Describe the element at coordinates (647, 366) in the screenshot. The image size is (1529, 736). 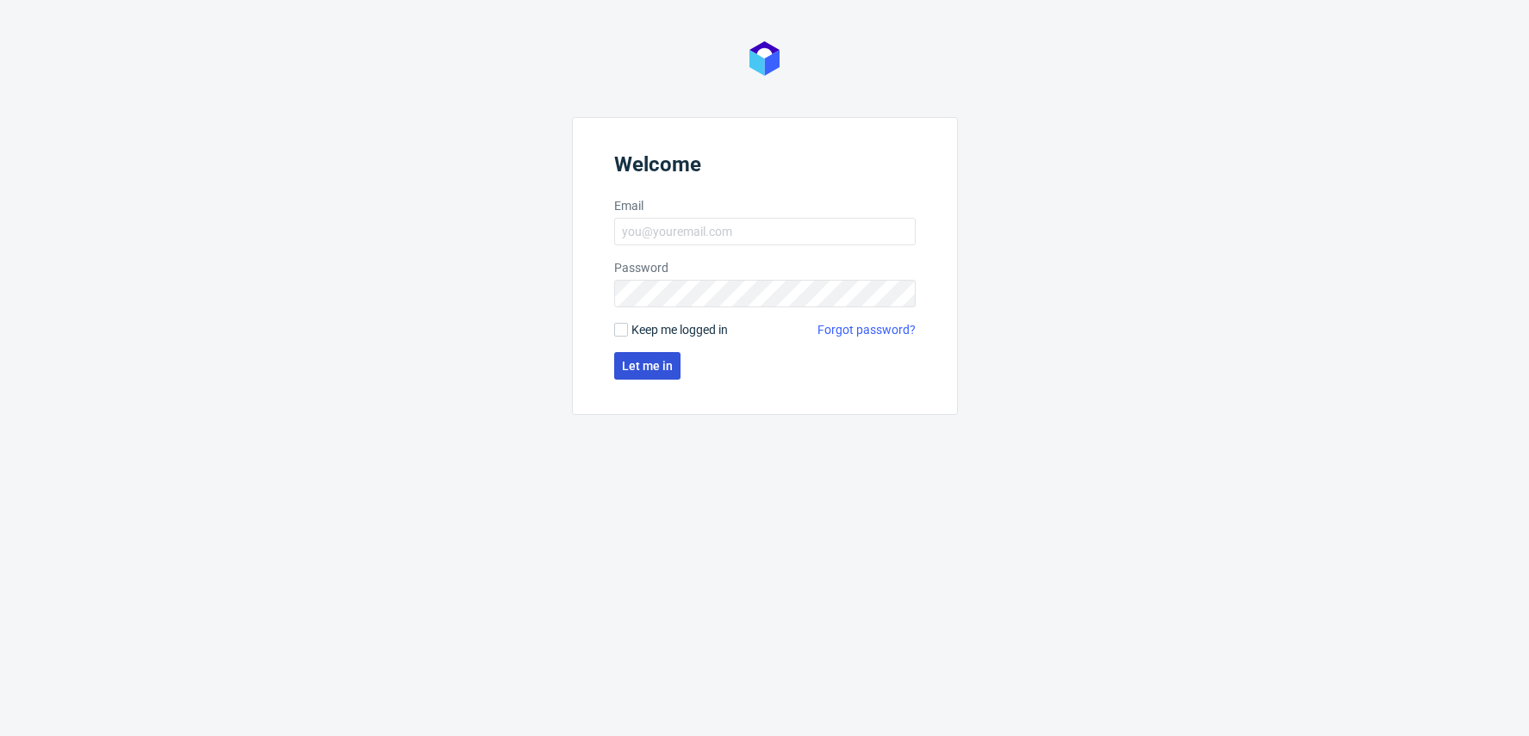
I see `span: Let me in` at that location.